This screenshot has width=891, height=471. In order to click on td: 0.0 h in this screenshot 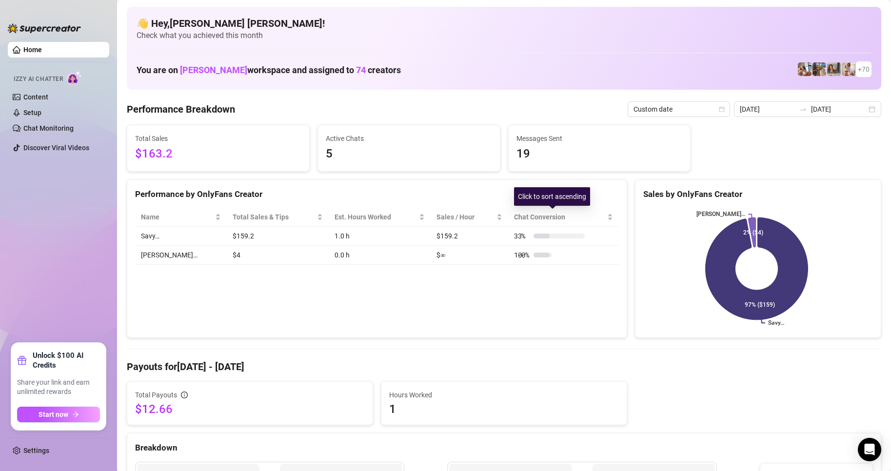, I will do `click(380, 255)`.